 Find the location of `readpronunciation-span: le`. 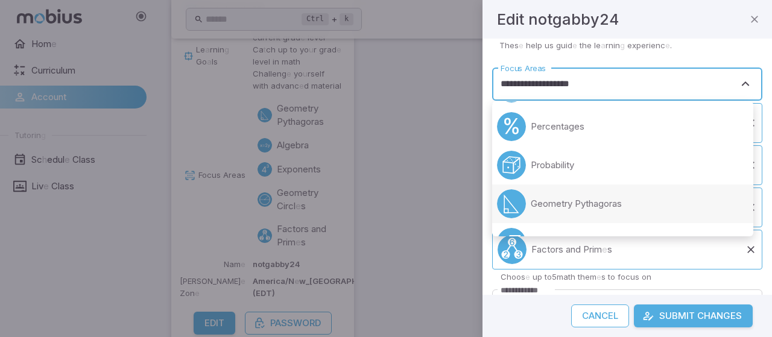

readpronunciation-span: le is located at coordinates (597, 45).